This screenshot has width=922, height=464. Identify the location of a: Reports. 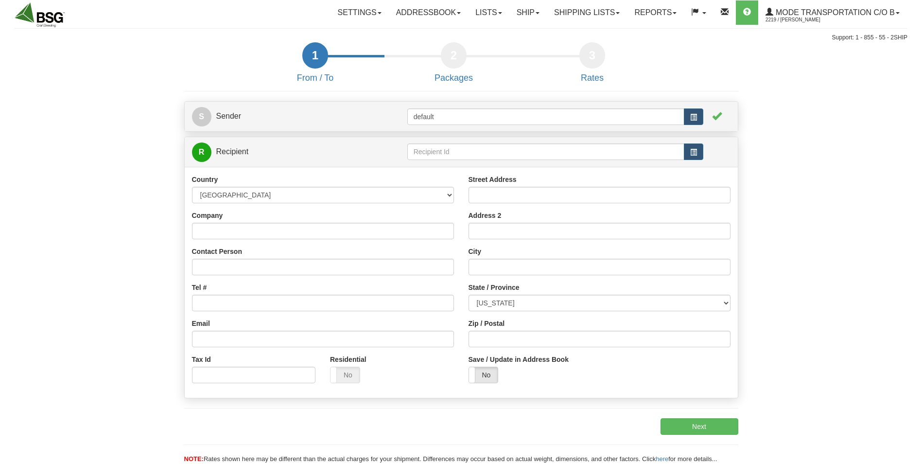
(655, 13).